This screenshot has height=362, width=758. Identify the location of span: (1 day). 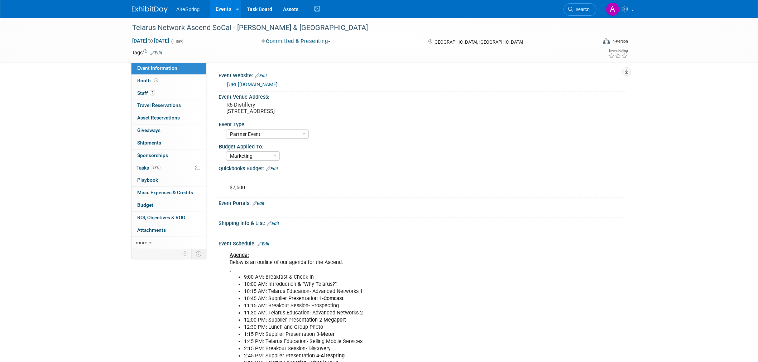
(177, 41).